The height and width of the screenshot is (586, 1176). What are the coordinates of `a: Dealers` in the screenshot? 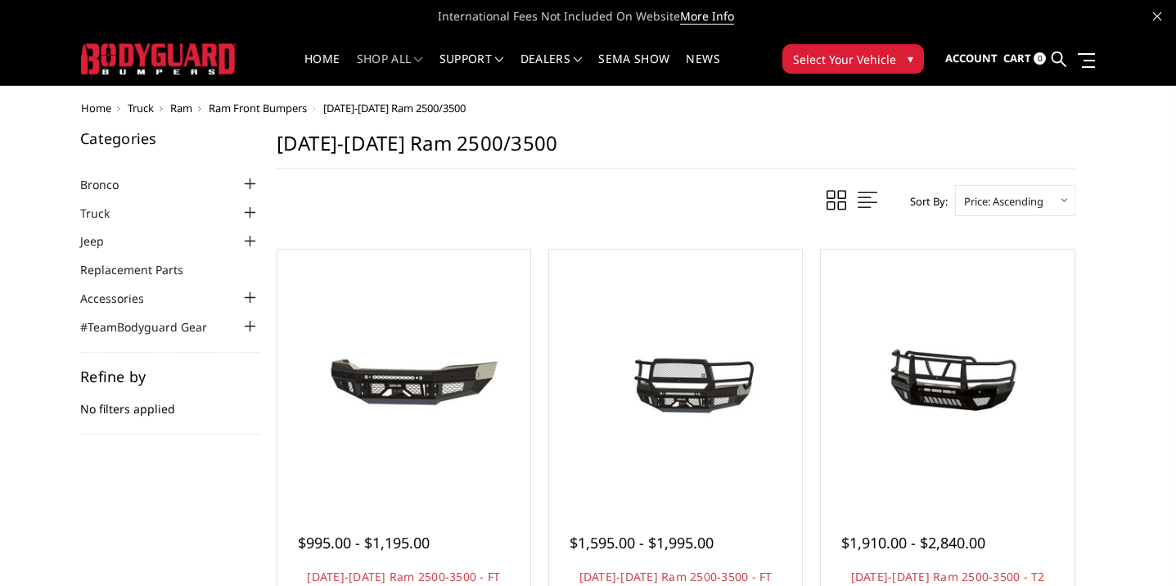 It's located at (551, 69).